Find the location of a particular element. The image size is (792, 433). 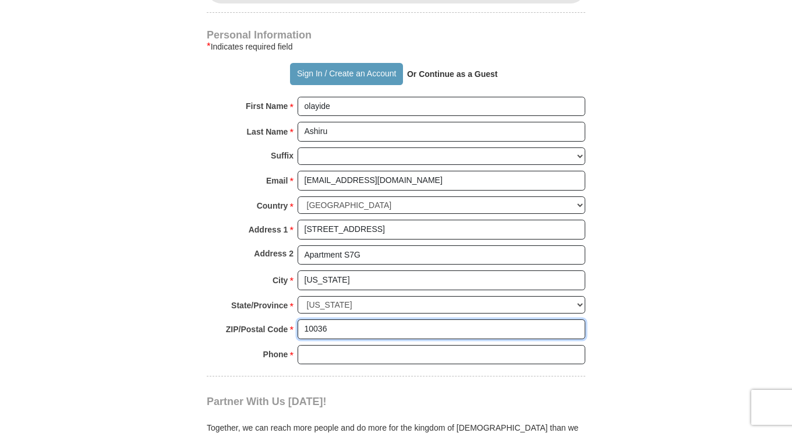

button: Sign In / Create an Account is located at coordinates (346, 74).